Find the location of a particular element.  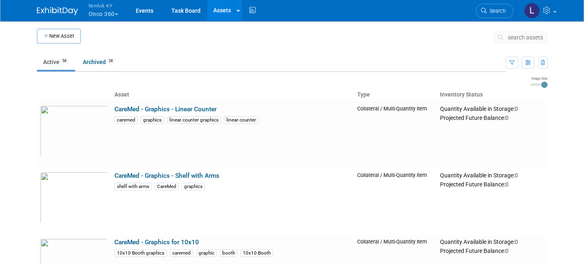

div: 10x10 Booth is located at coordinates (257, 253).